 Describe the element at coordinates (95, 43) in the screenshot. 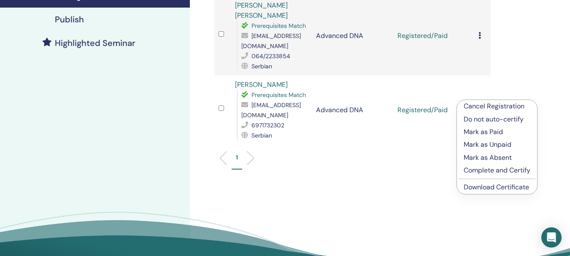

I see `h4: Highlighted Seminar` at that location.